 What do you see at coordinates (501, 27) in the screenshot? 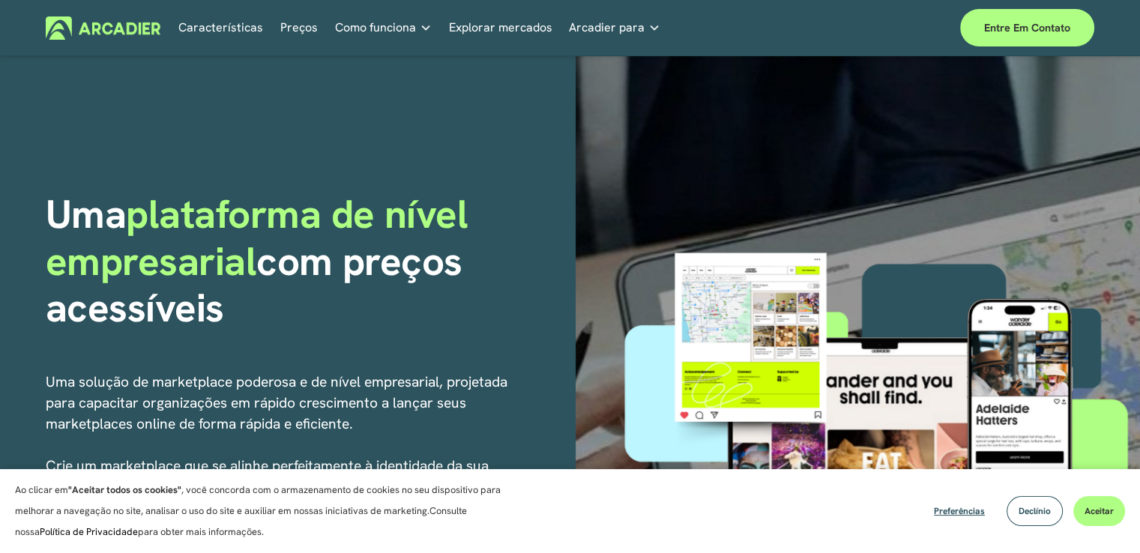
I see `font: Explorar mercados` at bounding box center [501, 27].